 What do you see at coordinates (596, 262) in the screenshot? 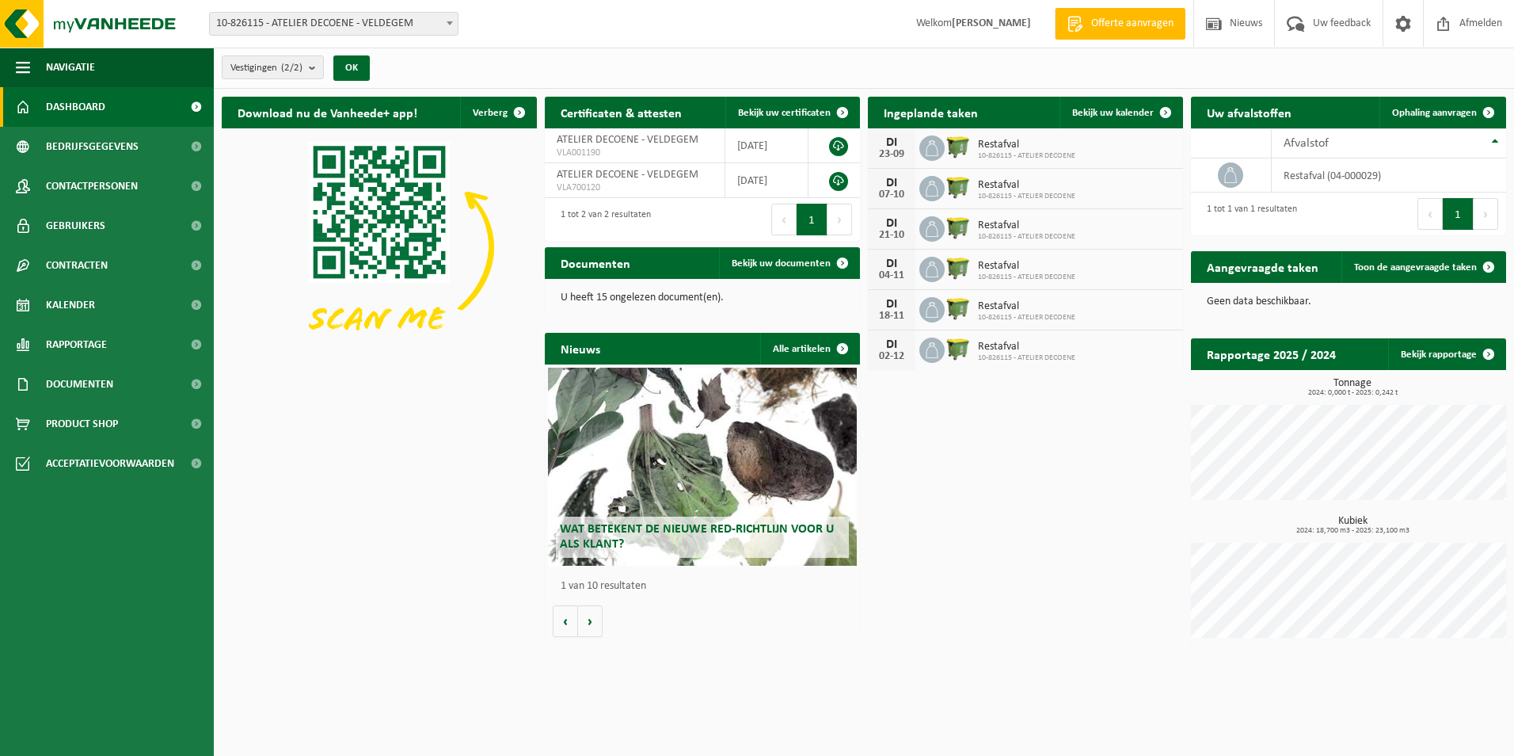
I see `h2: Documenten` at bounding box center [596, 262].